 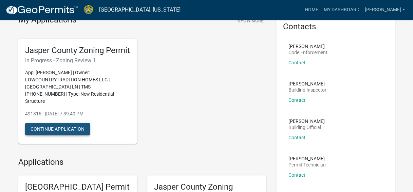 I want to click on a: Home, so click(x=311, y=10).